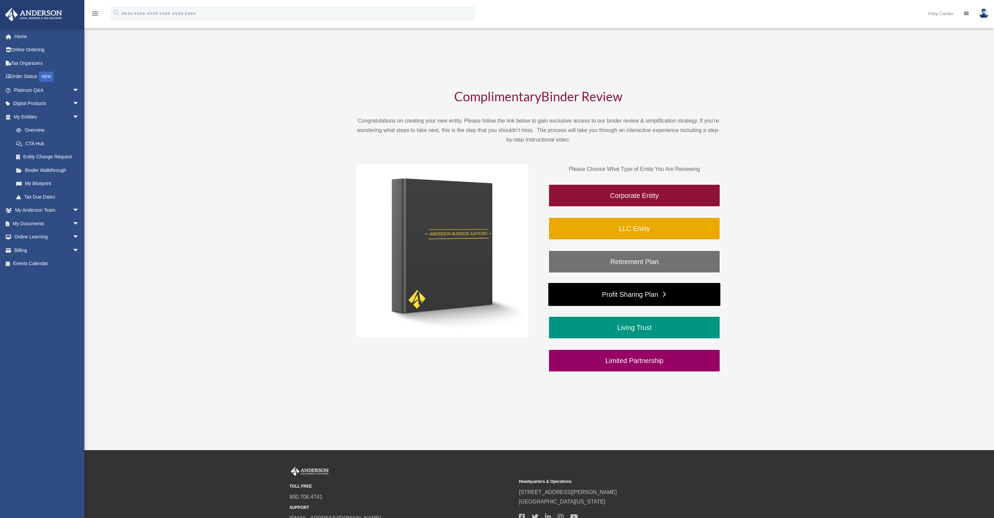 The image size is (994, 518). I want to click on a: Retirement Plan, so click(634, 262).